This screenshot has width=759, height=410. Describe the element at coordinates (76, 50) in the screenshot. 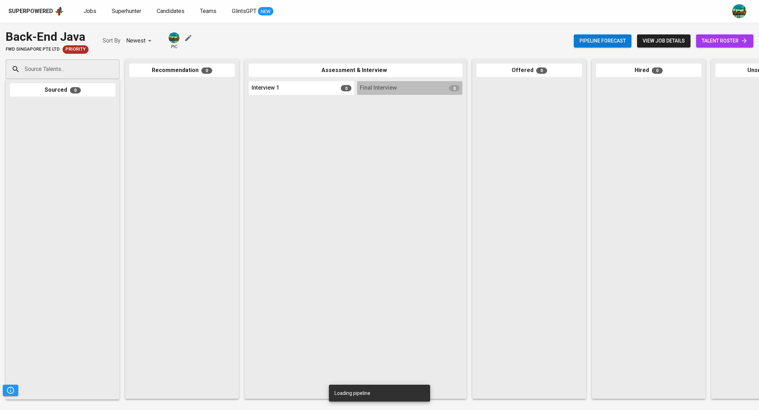

I see `div: New Job received from Demand Team` at that location.